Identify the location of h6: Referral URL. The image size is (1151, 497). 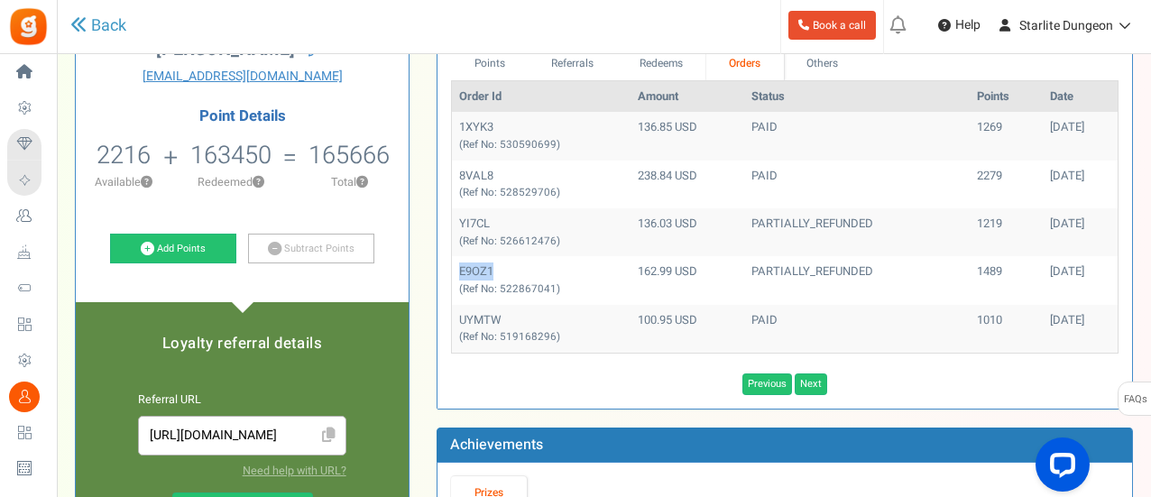
(242, 401).